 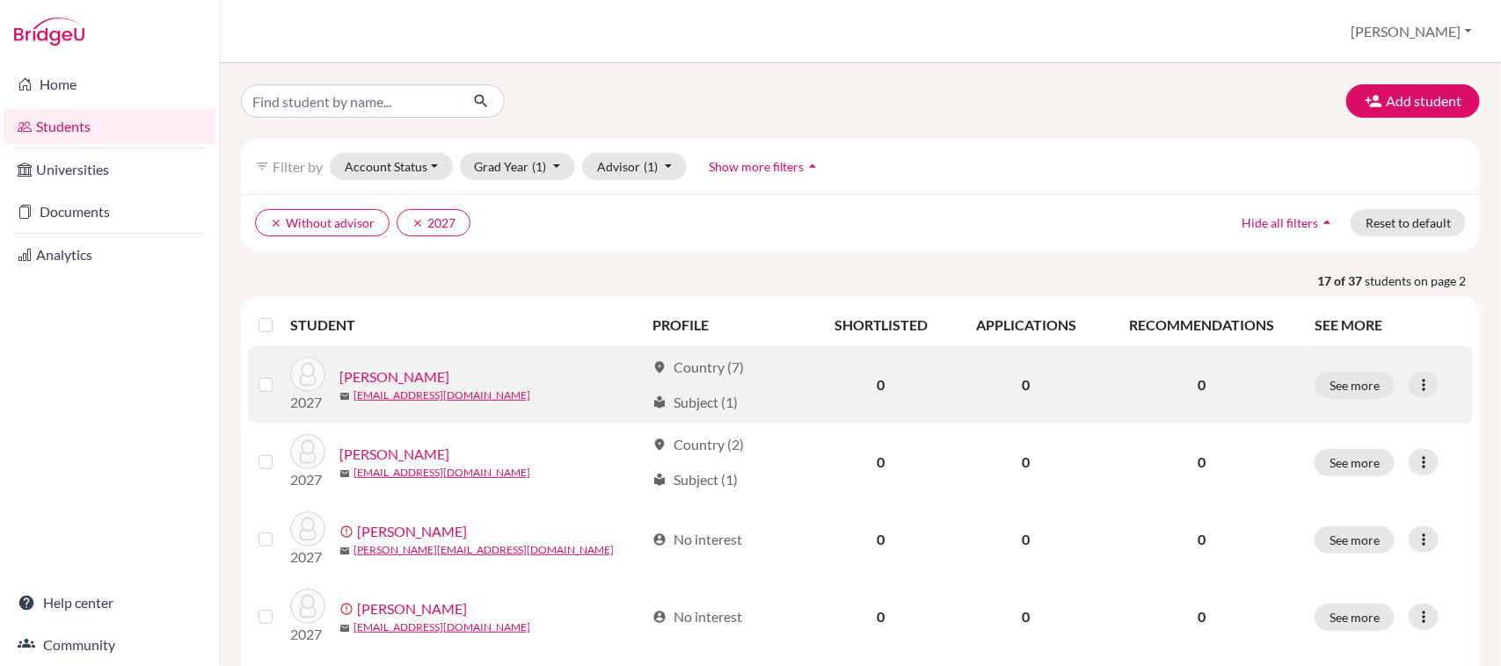 I want to click on th: PROFILE, so click(x=726, y=325).